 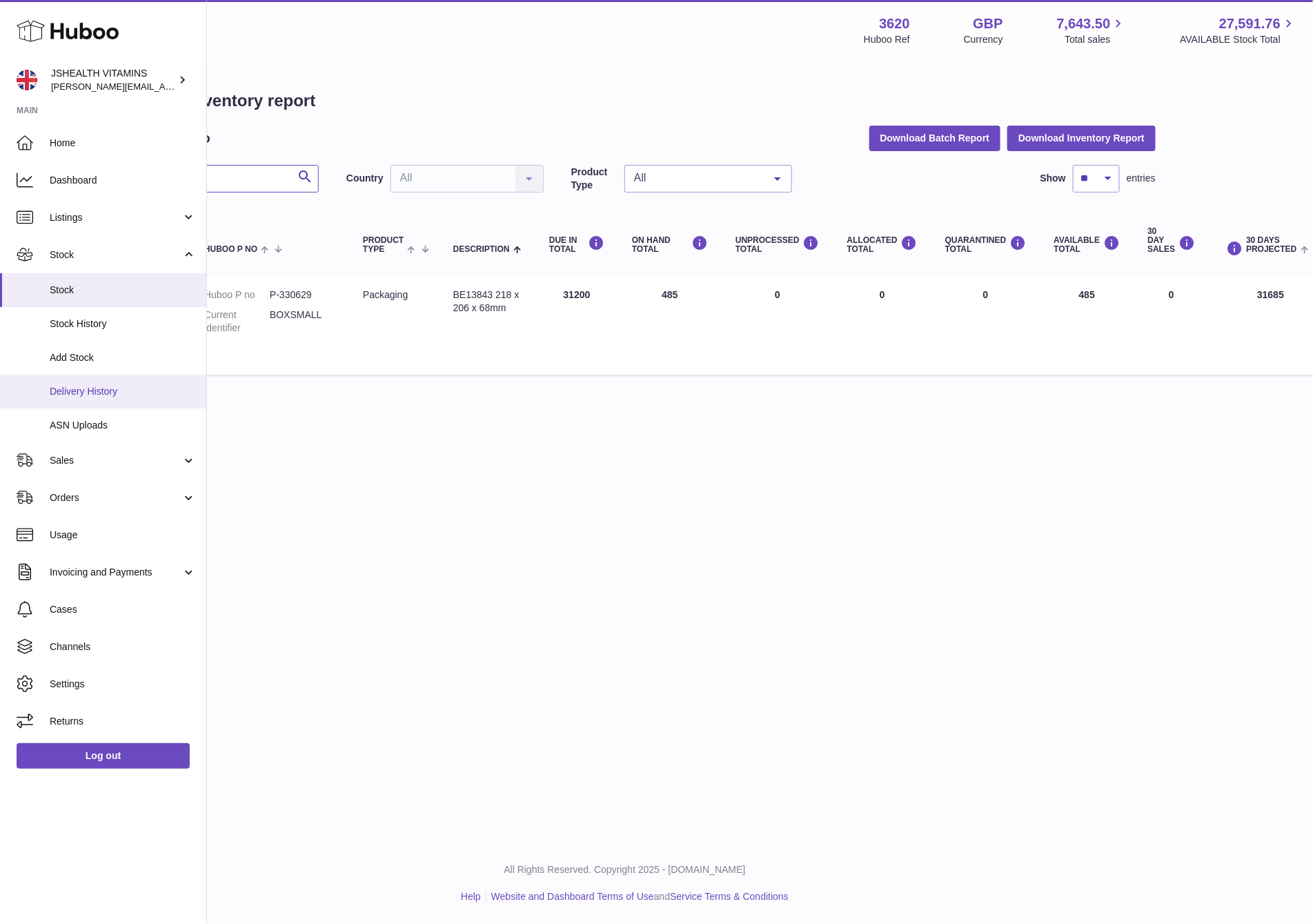 What do you see at coordinates (27, 80) in the screenshot?
I see `img: francesca@jshealthvitamins.com` at bounding box center [27, 80].